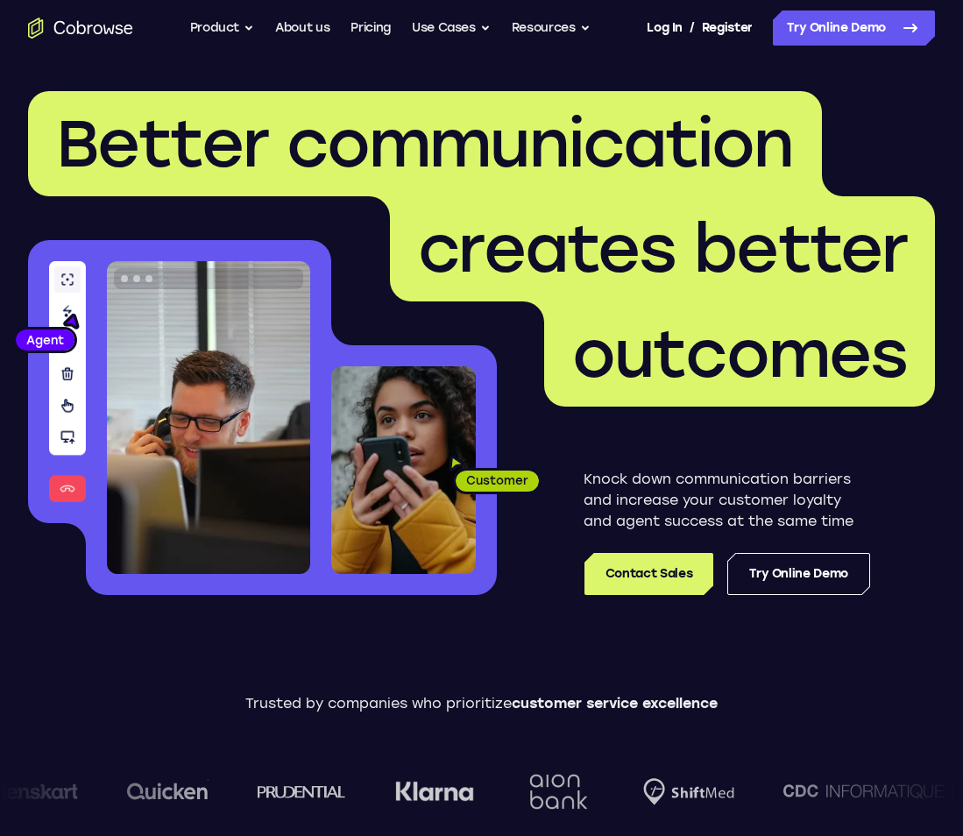 This screenshot has width=963, height=836. What do you see at coordinates (371, 28) in the screenshot?
I see `a: Pricing` at bounding box center [371, 28].